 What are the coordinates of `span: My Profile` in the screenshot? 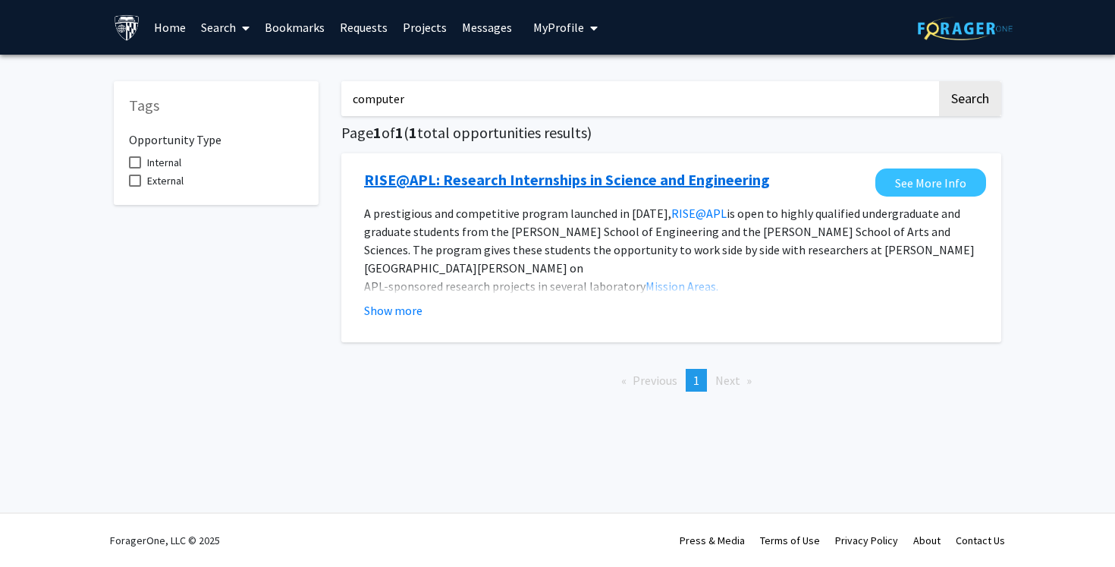 It's located at (558, 27).